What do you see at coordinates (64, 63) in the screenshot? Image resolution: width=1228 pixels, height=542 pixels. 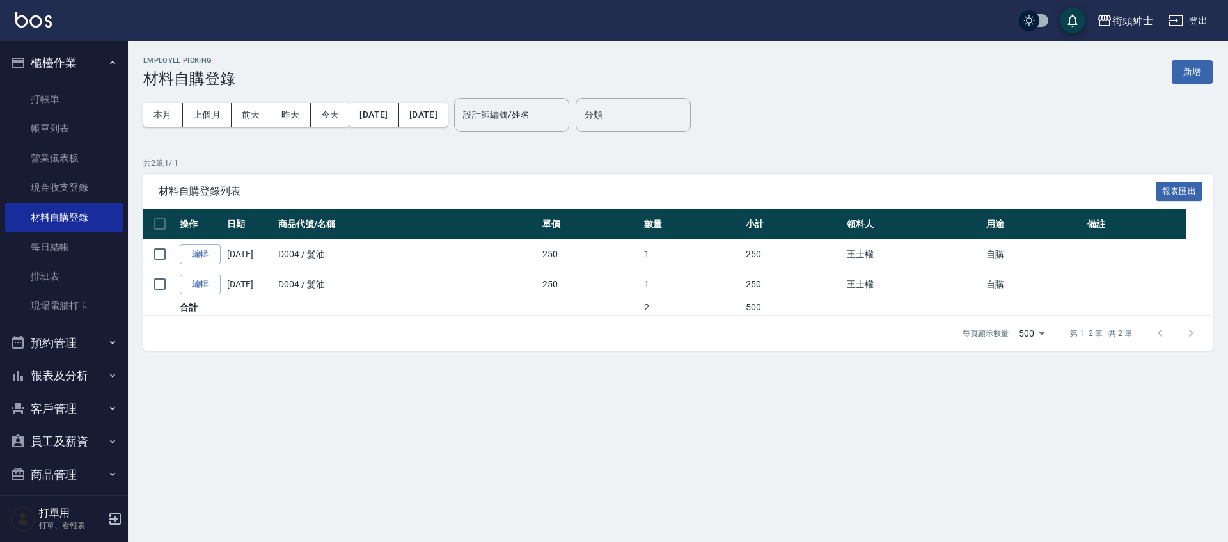 I see `button: 櫃檯作業` at bounding box center [64, 63].